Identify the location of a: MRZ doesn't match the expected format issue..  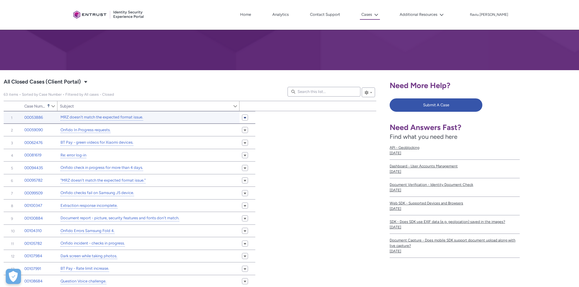
(102, 117).